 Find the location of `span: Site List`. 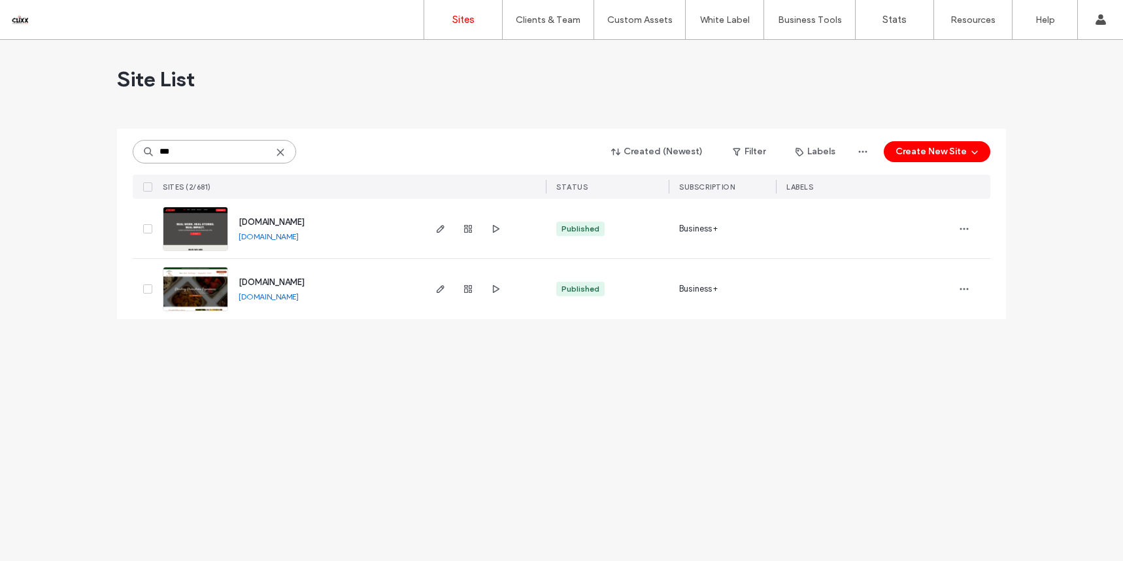

span: Site List is located at coordinates (156, 79).